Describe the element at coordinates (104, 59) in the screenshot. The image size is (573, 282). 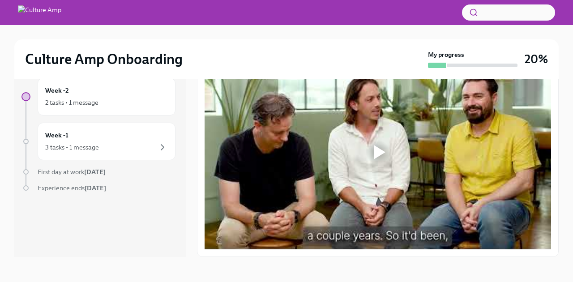
I see `h2: Culture Amp Onboarding` at that location.